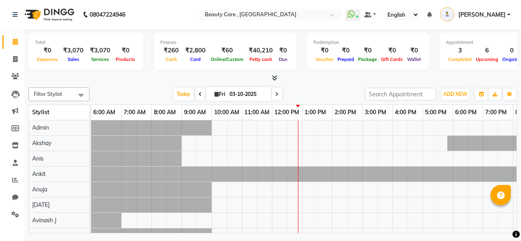  Describe the element at coordinates (286, 112) in the screenshot. I see `a: 12:00 PM` at that location.